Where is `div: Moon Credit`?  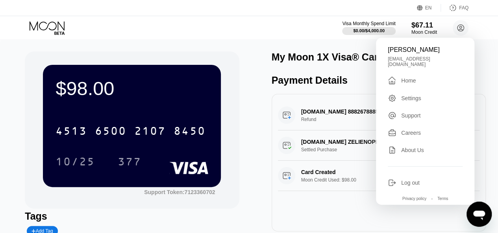
div: Moon Credit is located at coordinates (424, 32).